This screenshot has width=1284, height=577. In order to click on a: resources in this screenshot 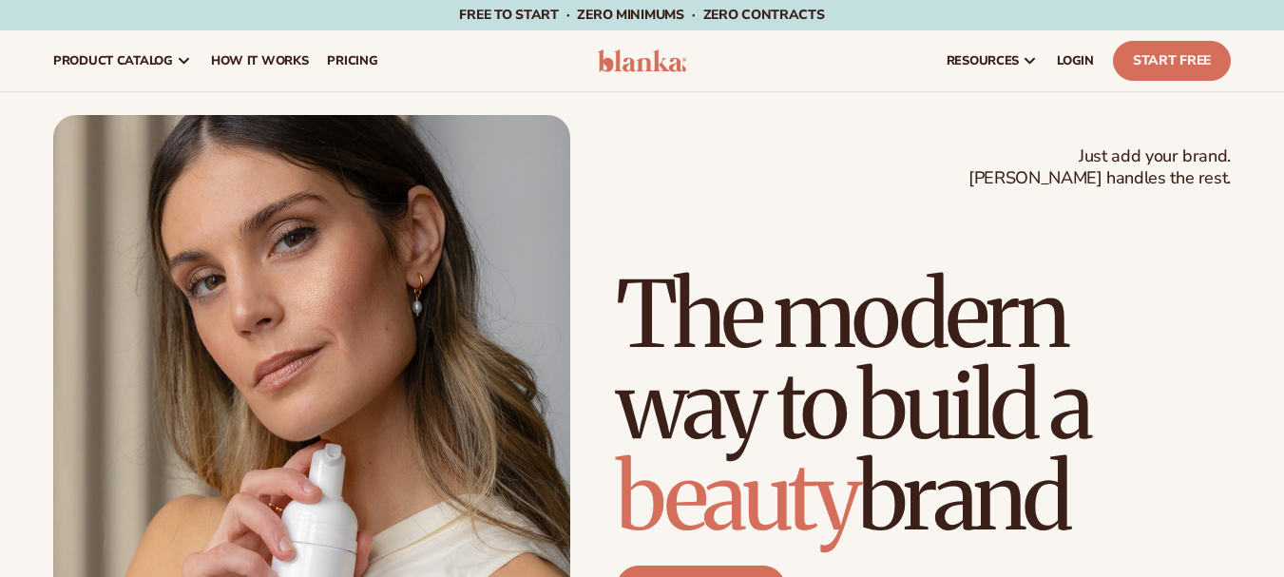, I will do `click(992, 61)`.